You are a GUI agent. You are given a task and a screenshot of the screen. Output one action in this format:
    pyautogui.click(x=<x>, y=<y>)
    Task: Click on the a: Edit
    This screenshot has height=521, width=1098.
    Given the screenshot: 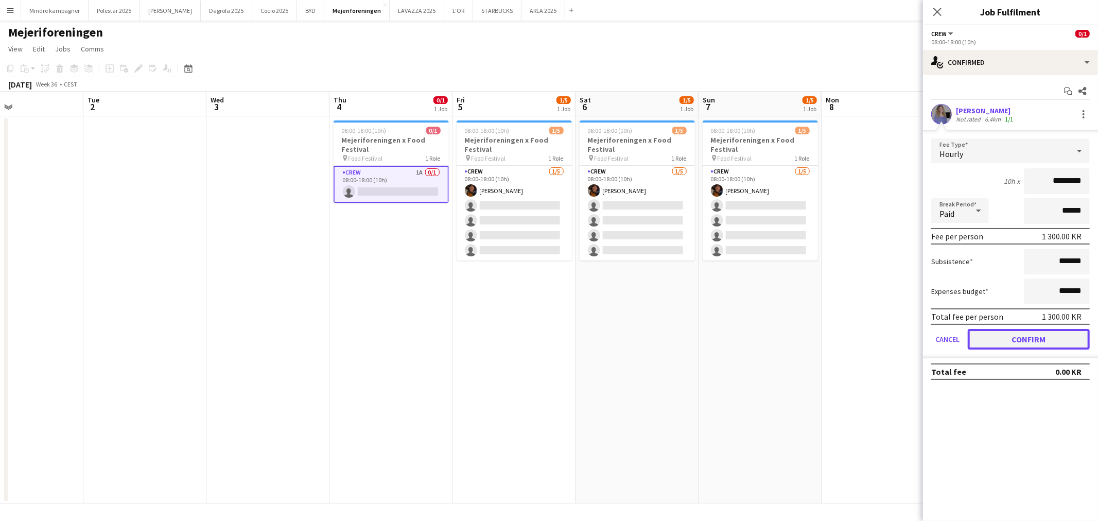 What is the action you would take?
    pyautogui.click(x=39, y=49)
    